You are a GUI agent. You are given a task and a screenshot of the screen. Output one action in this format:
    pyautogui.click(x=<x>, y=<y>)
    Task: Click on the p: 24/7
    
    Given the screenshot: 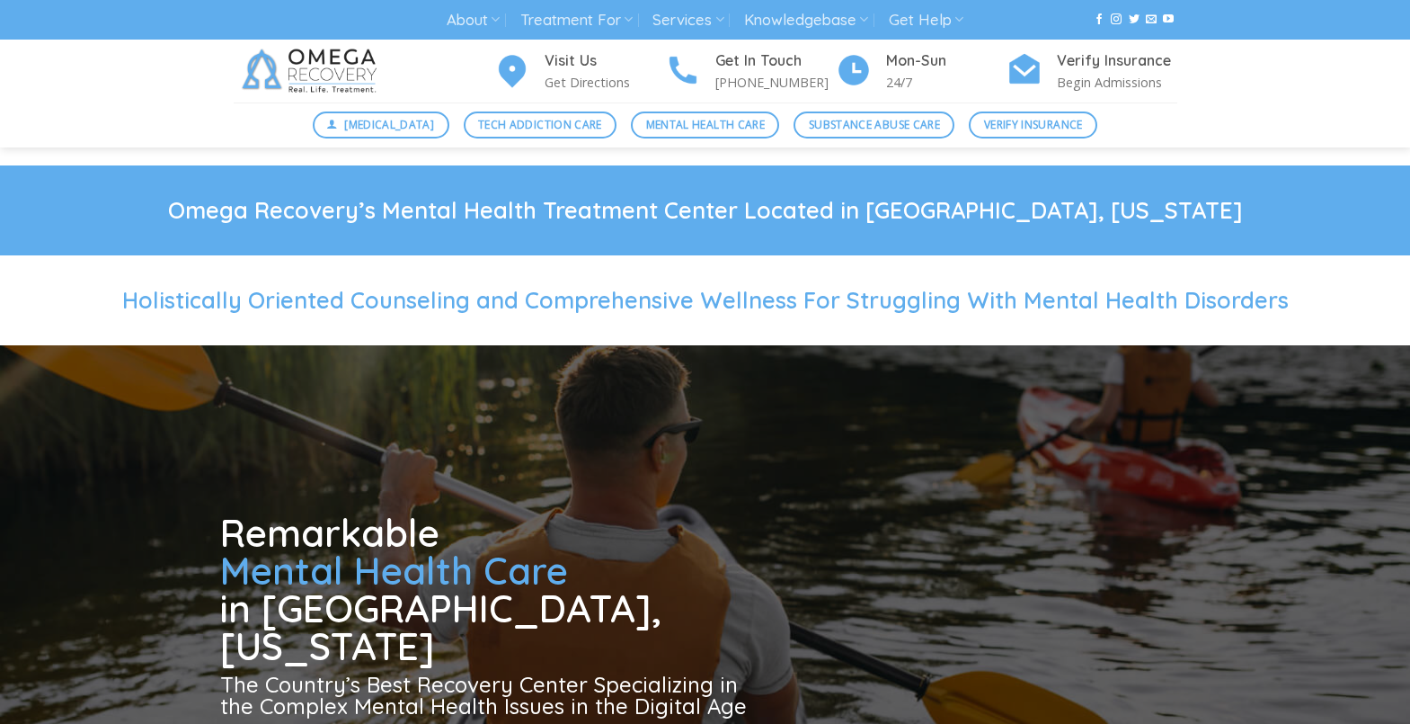 What is the action you would take?
    pyautogui.click(x=947, y=82)
    